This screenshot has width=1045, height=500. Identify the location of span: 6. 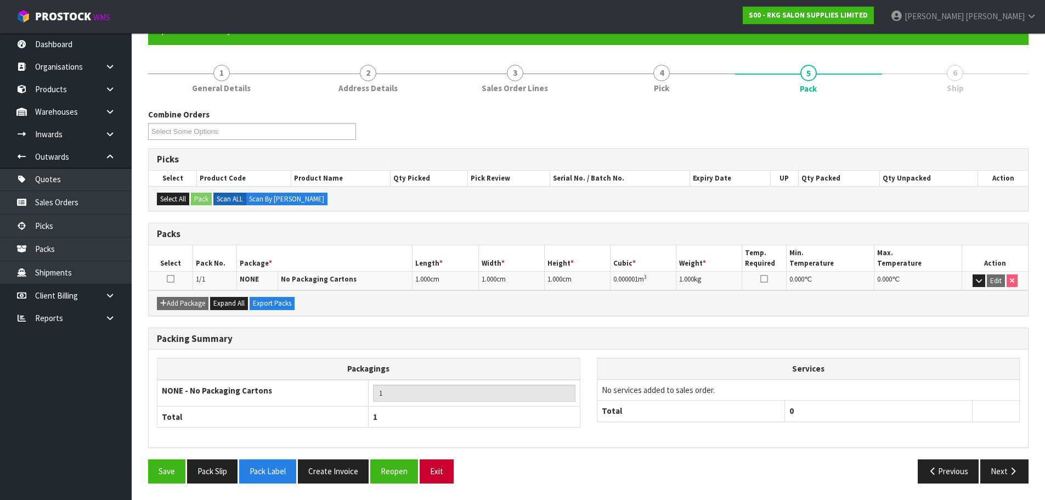
(955, 73).